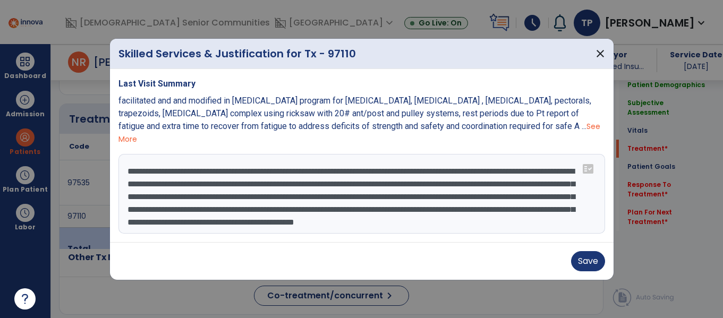 This screenshot has width=723, height=318. Describe the element at coordinates (237, 54) in the screenshot. I see `p: Skilled Services & Justification for Tx - 97110` at that location.